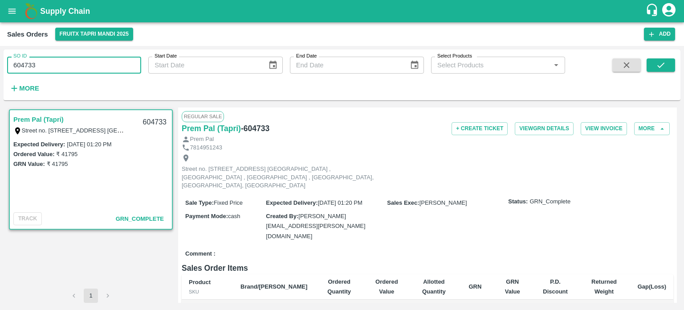 The height and width of the screenshot is (310, 684). Describe the element at coordinates (65, 11) in the screenshot. I see `b: Supply Chain` at that location.